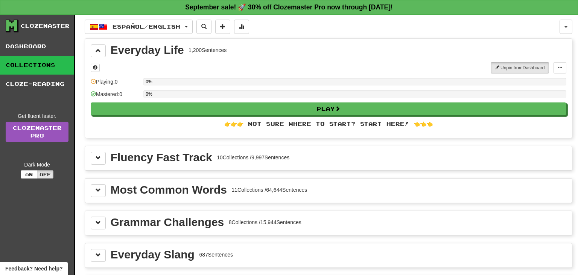  Describe the element at coordinates (204, 27) in the screenshot. I see `button: Search sentences` at that location.